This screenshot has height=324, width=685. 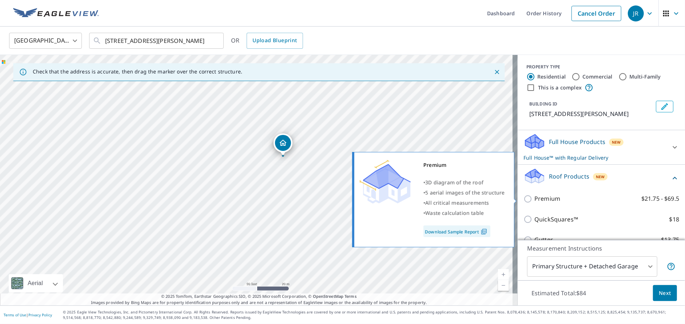 I want to click on button: Edit building 1, so click(x=664, y=107).